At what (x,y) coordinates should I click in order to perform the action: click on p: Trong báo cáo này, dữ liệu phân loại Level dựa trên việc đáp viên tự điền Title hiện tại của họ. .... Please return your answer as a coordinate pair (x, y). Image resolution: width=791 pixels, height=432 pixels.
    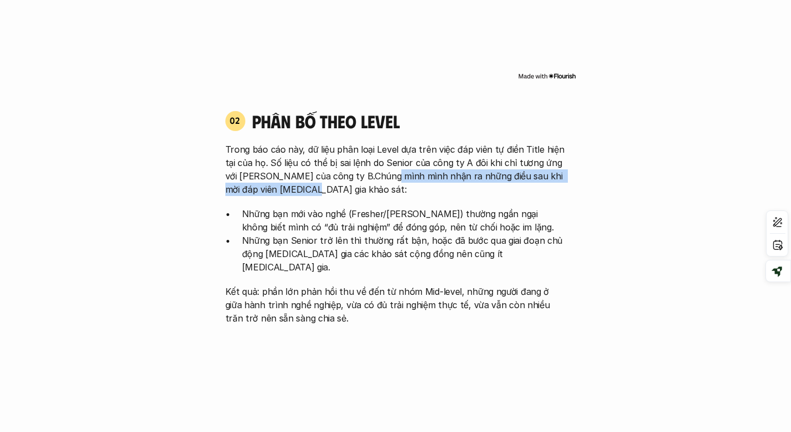
    Looking at the image, I should click on (396, 169).